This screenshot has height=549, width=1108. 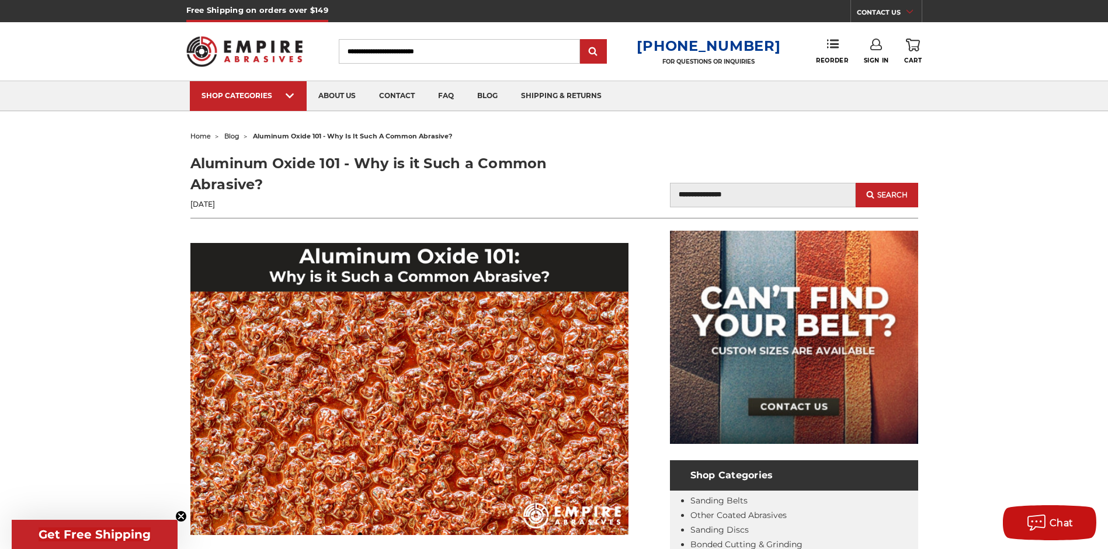 I want to click on button: Chat, so click(x=1050, y=523).